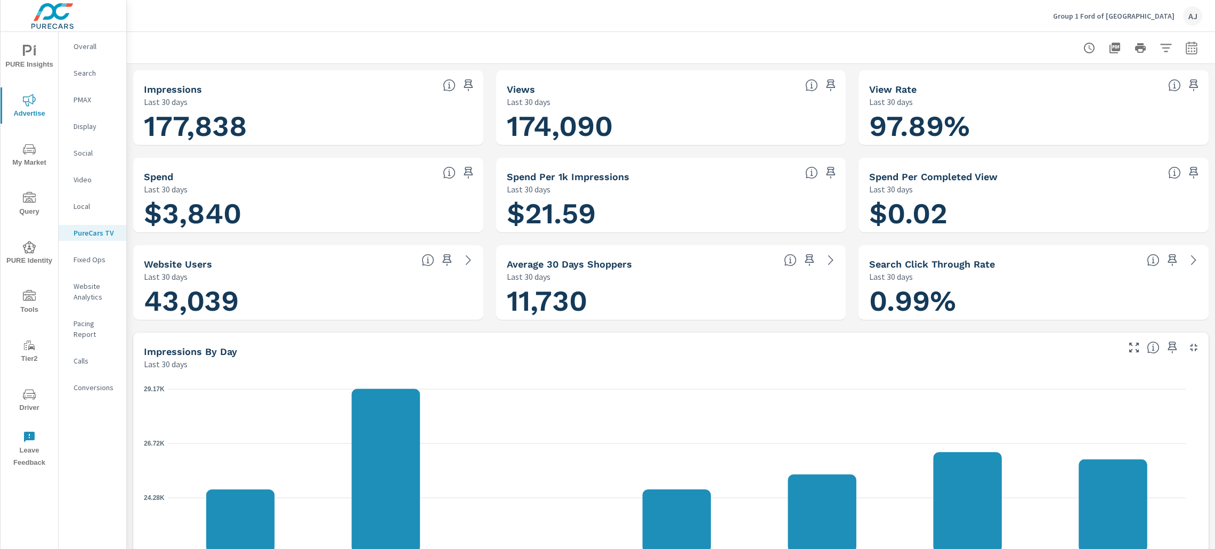  Describe the element at coordinates (95, 46) in the screenshot. I see `p: Overall` at that location.